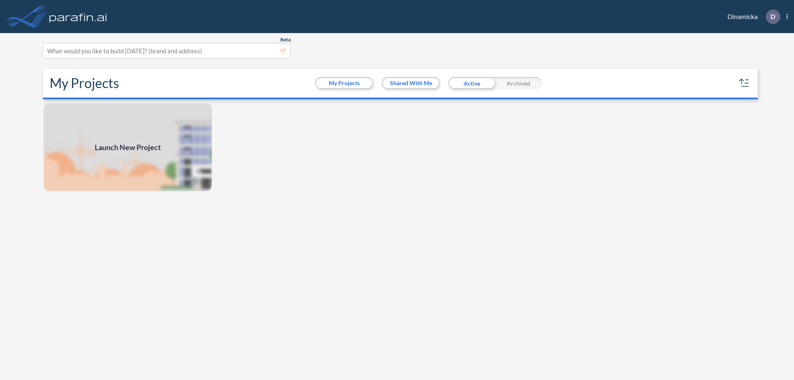 The height and width of the screenshot is (380, 794). What do you see at coordinates (773, 17) in the screenshot?
I see `p: D` at bounding box center [773, 17].